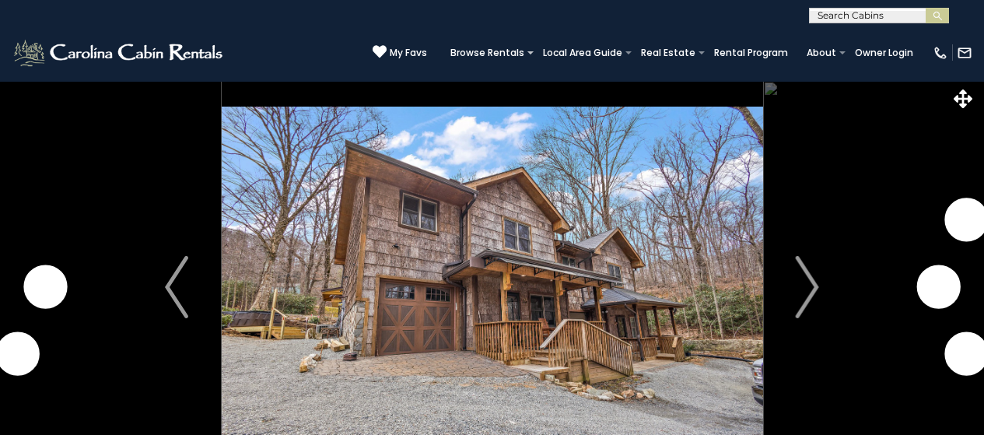  Describe the element at coordinates (964, 53) in the screenshot. I see `img: mail-regular-white.png` at that location.